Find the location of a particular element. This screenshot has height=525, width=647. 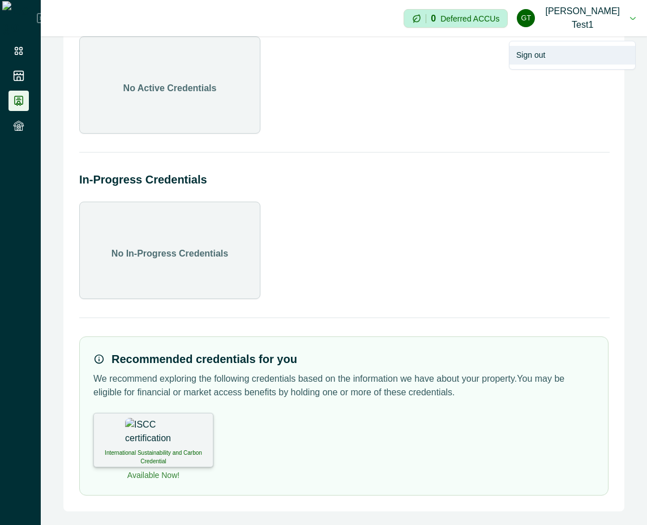

p: No In-Progress Credentials is located at coordinates (170, 254).